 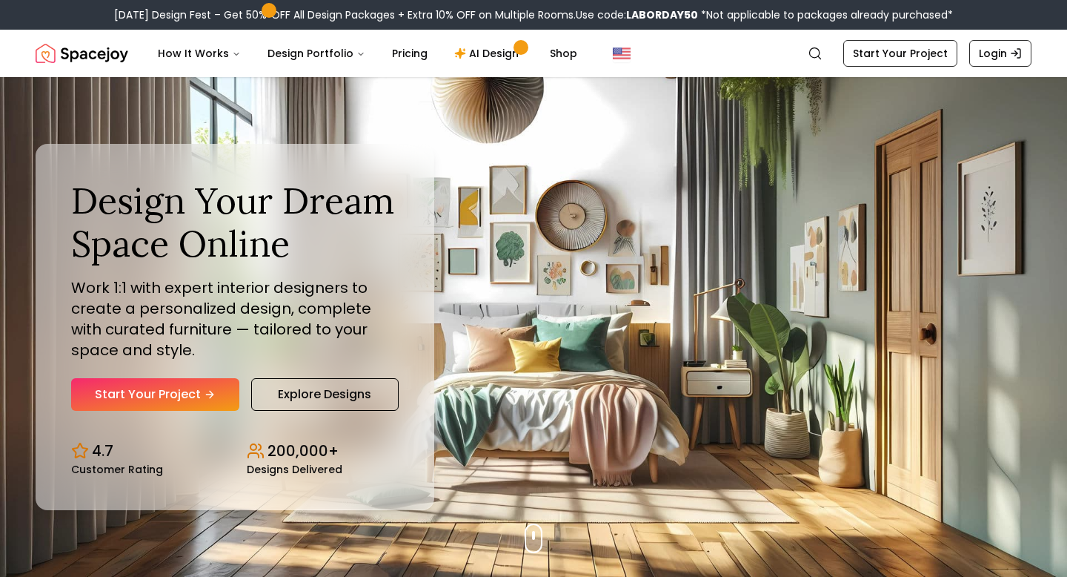 What do you see at coordinates (662, 15) in the screenshot?
I see `b: LABORDAY50` at bounding box center [662, 15].